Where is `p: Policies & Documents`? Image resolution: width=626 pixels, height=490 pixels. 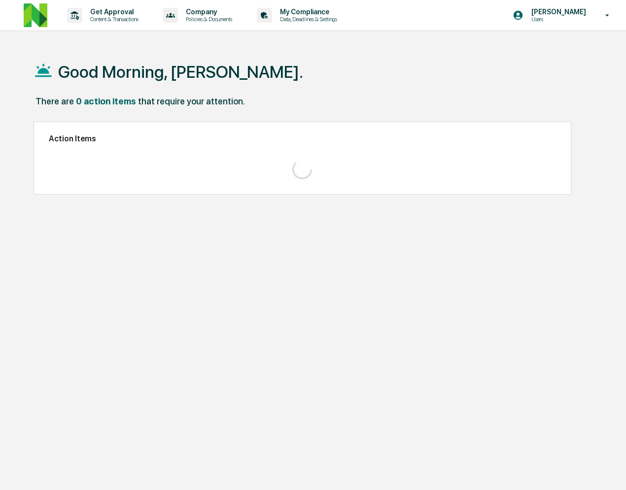 p: Policies & Documents is located at coordinates (207, 19).